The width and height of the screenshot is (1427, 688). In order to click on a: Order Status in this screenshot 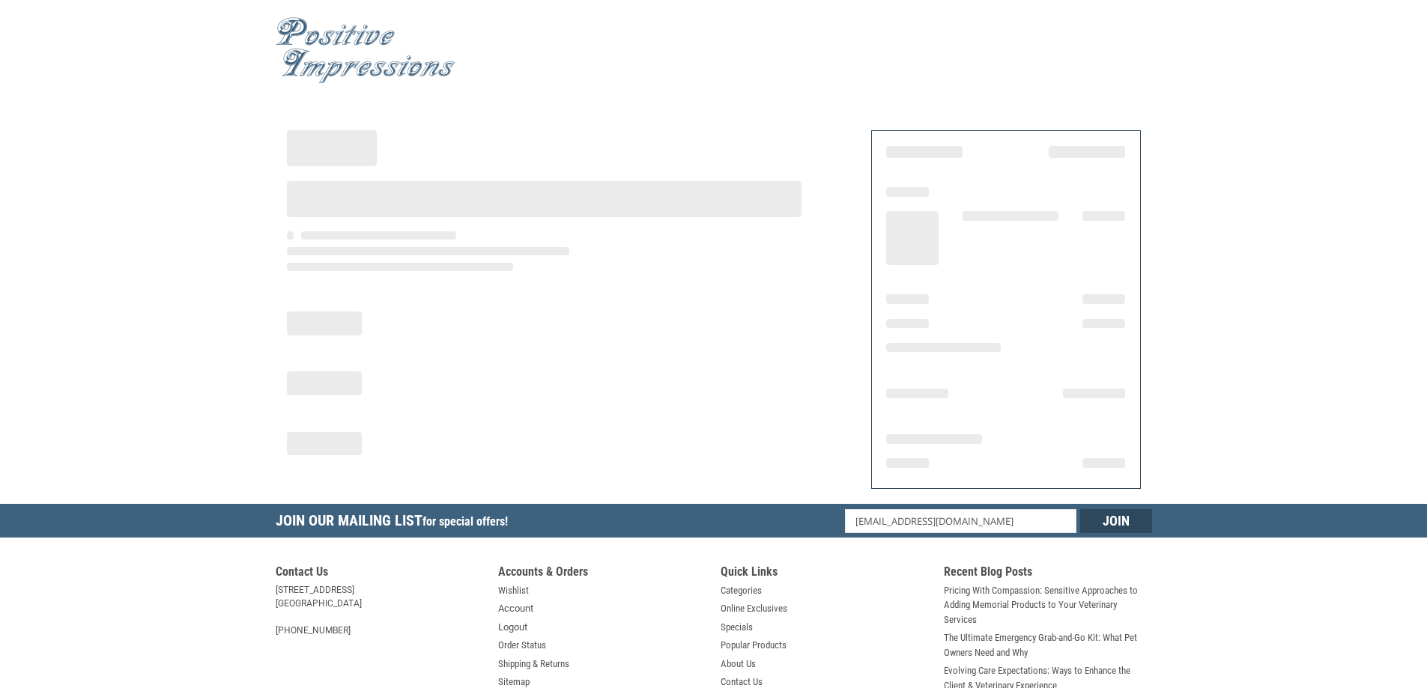, I will do `click(522, 646)`.